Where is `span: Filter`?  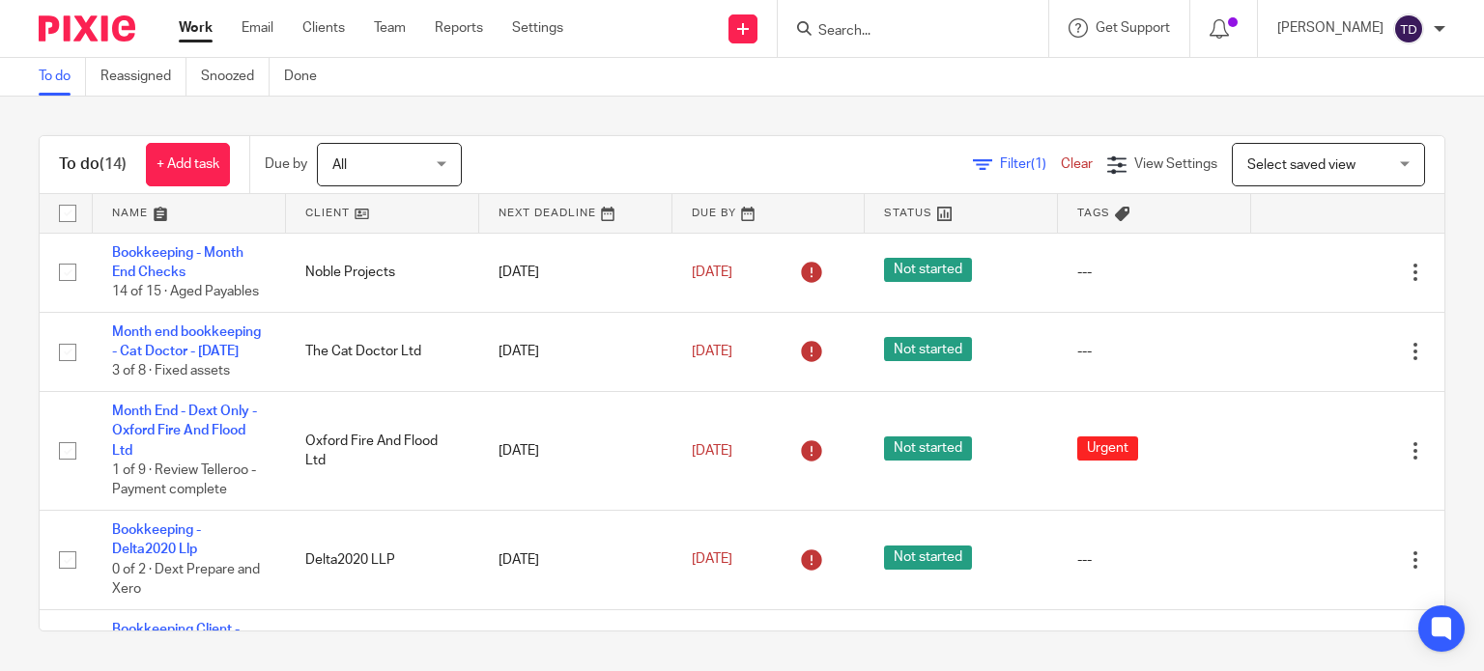 span: Filter is located at coordinates (1030, 164).